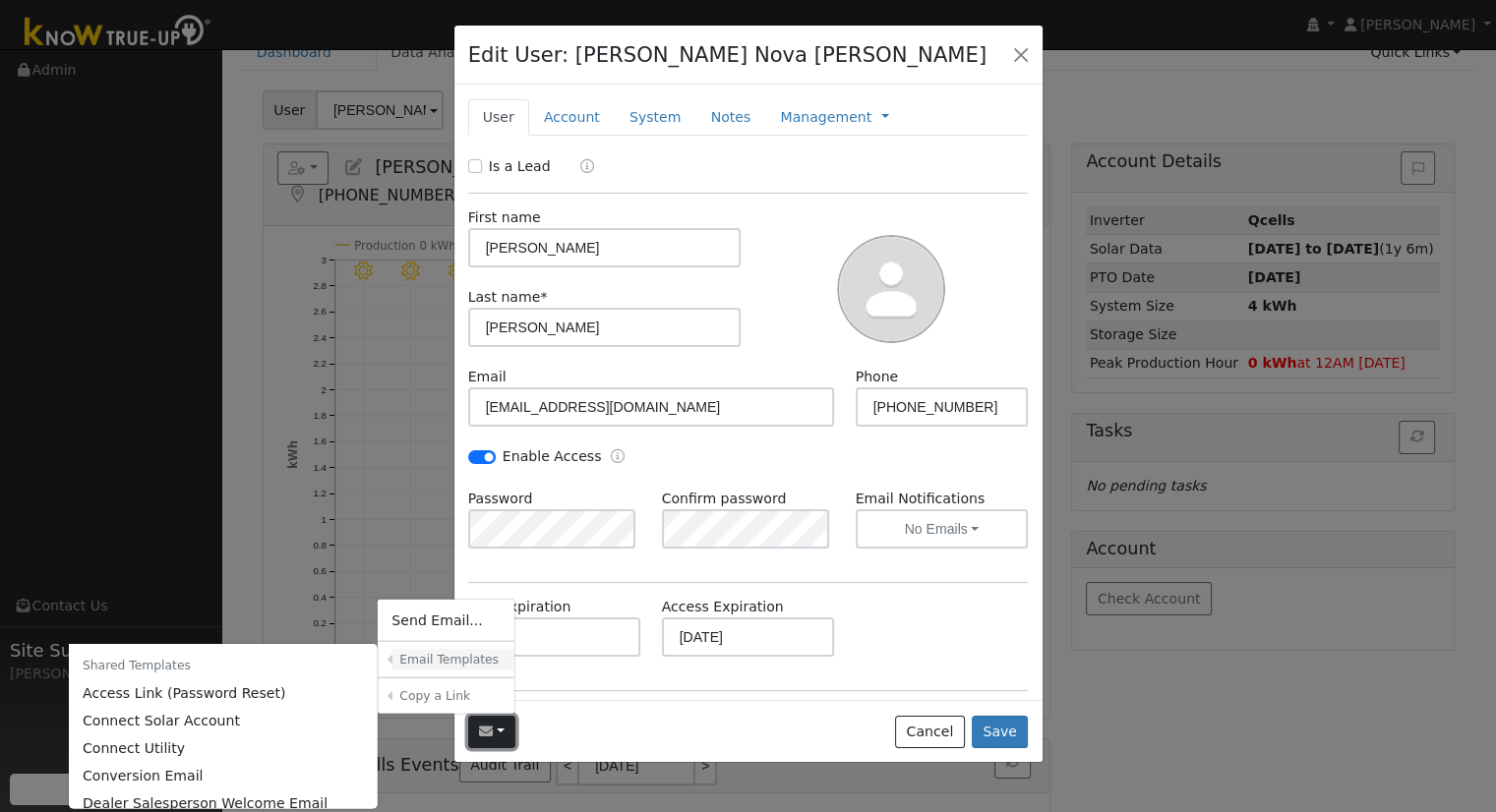  Describe the element at coordinates (655, 117) in the screenshot. I see `a: System` at that location.